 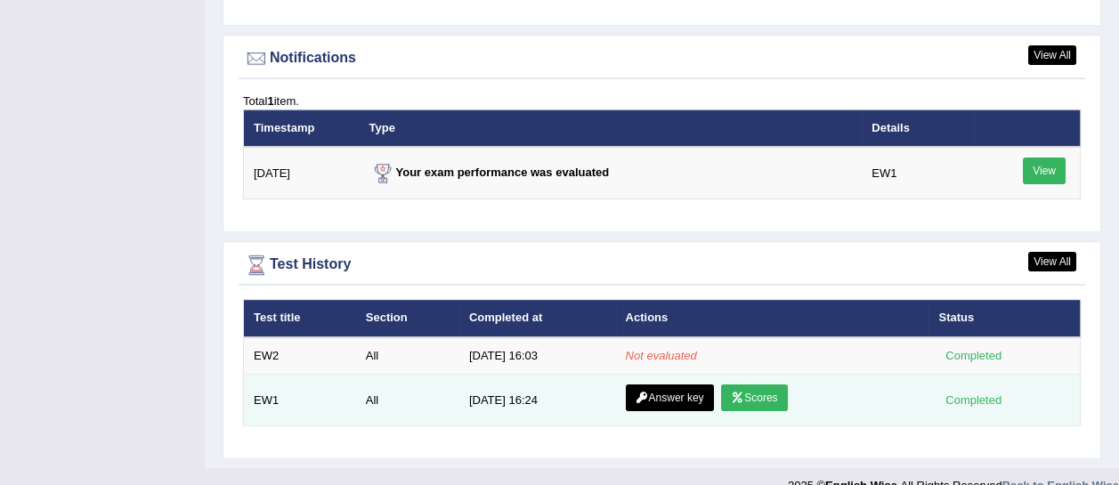 I want to click on em: Not evaluated, so click(x=661, y=355).